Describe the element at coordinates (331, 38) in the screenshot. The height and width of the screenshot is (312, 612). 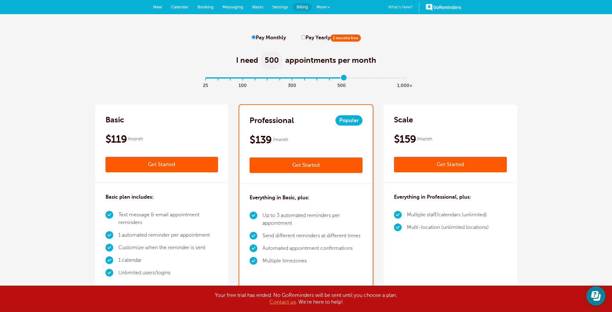
I see `label: Pay Yearly` at that location.